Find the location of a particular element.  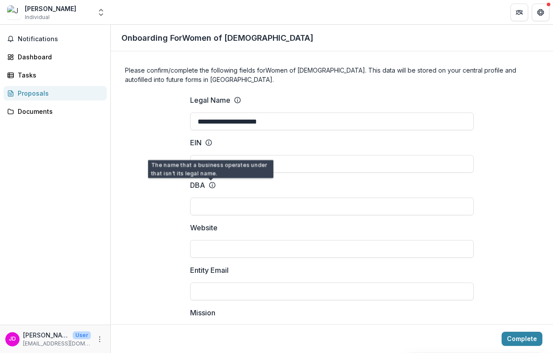

p: Legal Name is located at coordinates (210, 100).